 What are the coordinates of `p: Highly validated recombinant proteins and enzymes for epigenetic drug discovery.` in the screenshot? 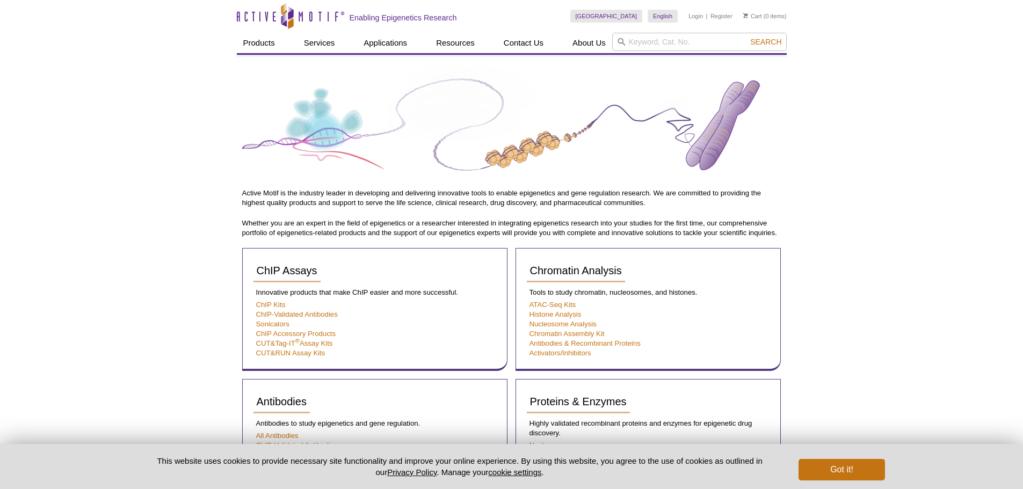 It's located at (648, 428).